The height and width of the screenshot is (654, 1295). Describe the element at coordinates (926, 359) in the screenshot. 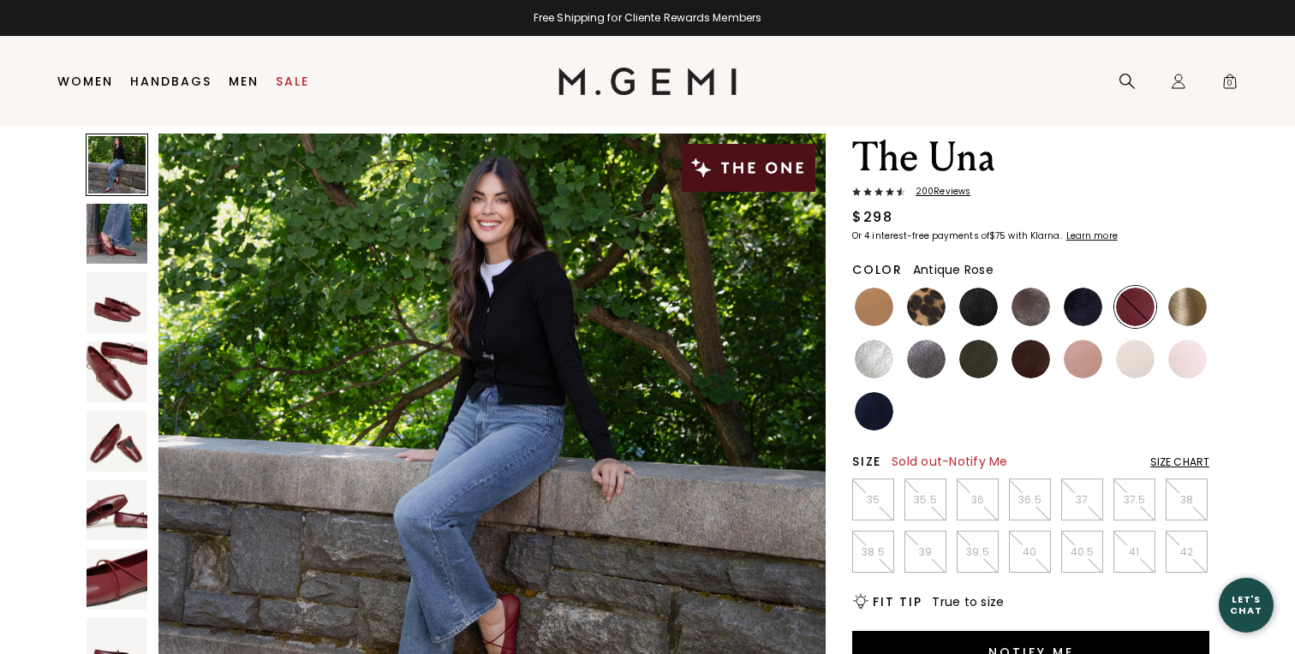

I see `img: Gunmetal` at that location.